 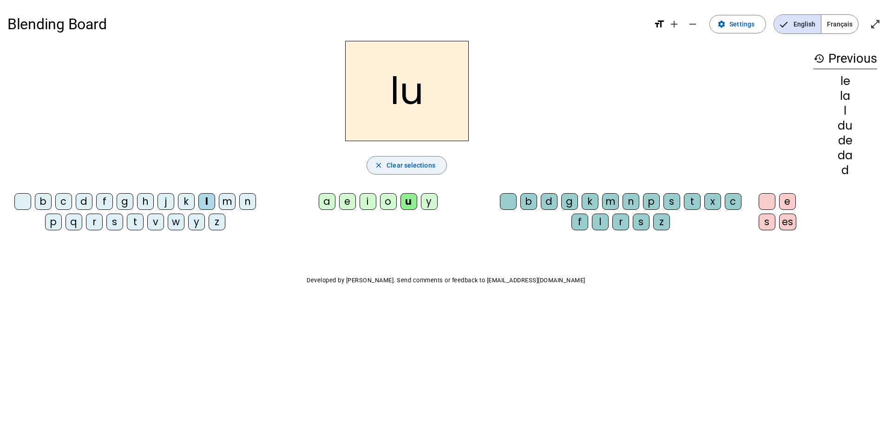 I want to click on div: o, so click(x=388, y=202).